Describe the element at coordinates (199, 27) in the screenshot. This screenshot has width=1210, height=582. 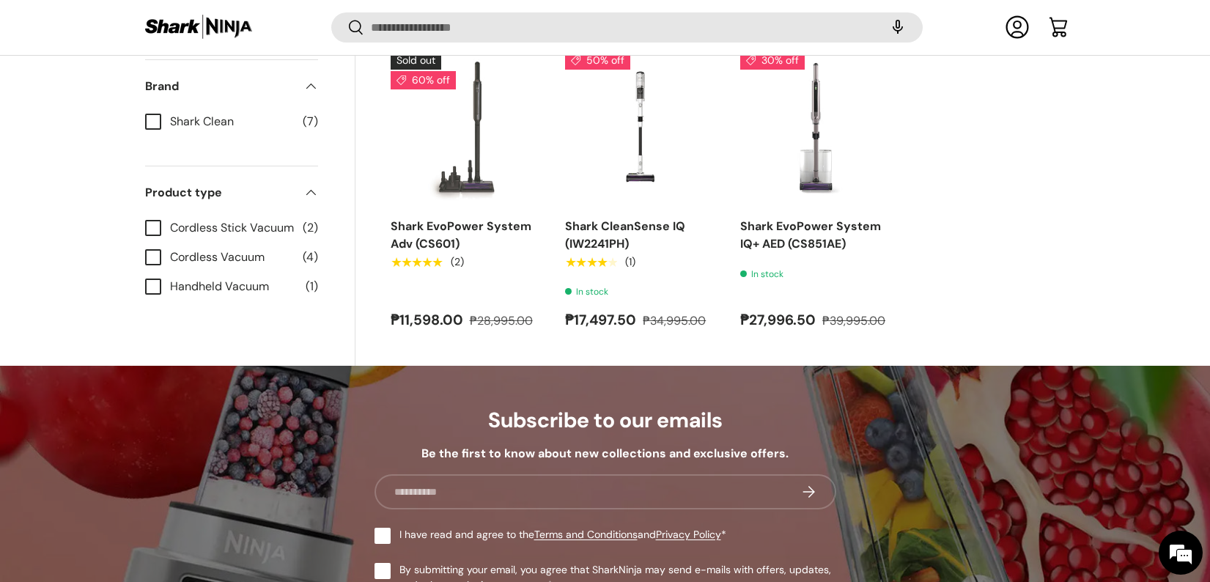
I see `img: Shark Ninja Philippines` at that location.